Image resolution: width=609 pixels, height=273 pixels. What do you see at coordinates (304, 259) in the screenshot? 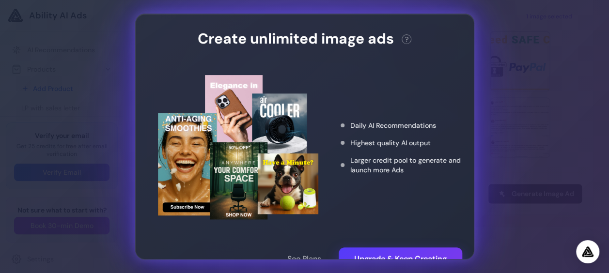
I see `button: See Plans` at bounding box center [304, 259].